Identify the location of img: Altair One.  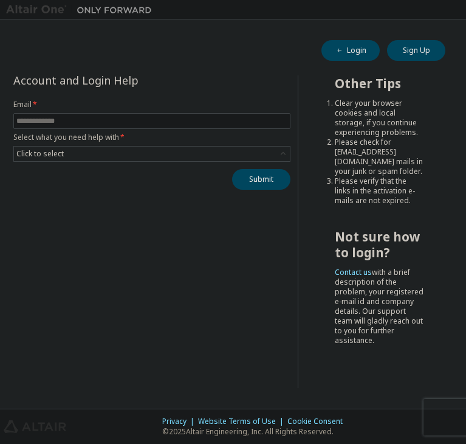
(82, 10).